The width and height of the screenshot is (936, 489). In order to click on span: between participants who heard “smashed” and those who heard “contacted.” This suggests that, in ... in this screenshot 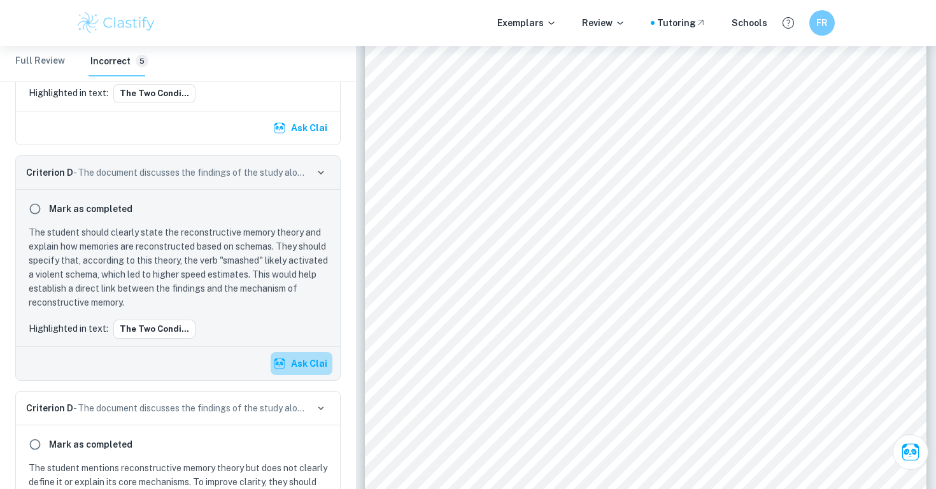, I will do `click(637, 96)`.